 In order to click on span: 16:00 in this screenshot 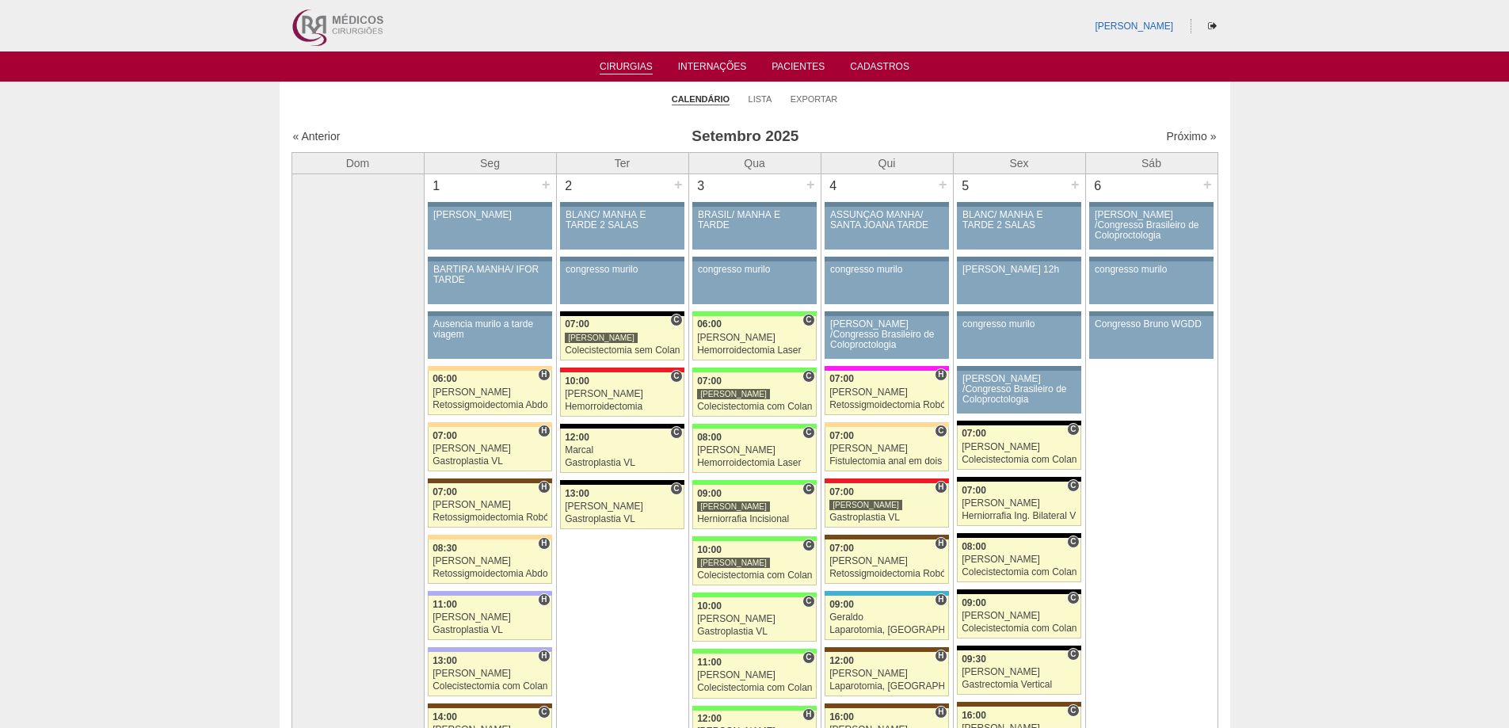, I will do `click(841, 717)`.